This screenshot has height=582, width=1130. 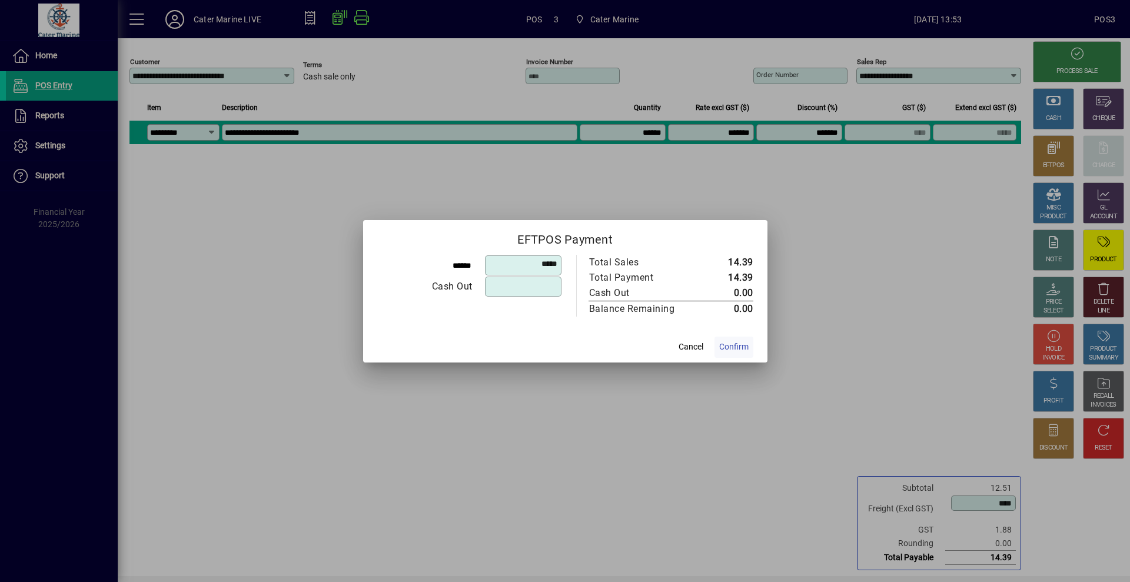 I want to click on td: Total Payment, so click(x=644, y=278).